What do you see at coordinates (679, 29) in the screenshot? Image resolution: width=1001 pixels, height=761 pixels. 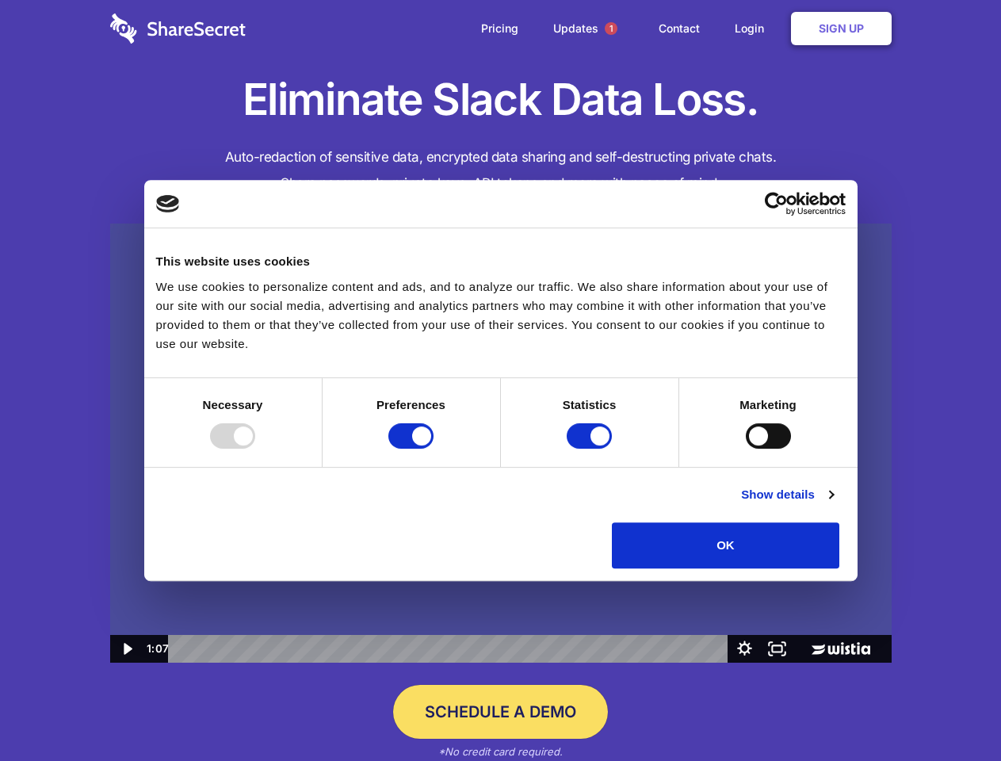 I see `a: Contact` at bounding box center [679, 29].